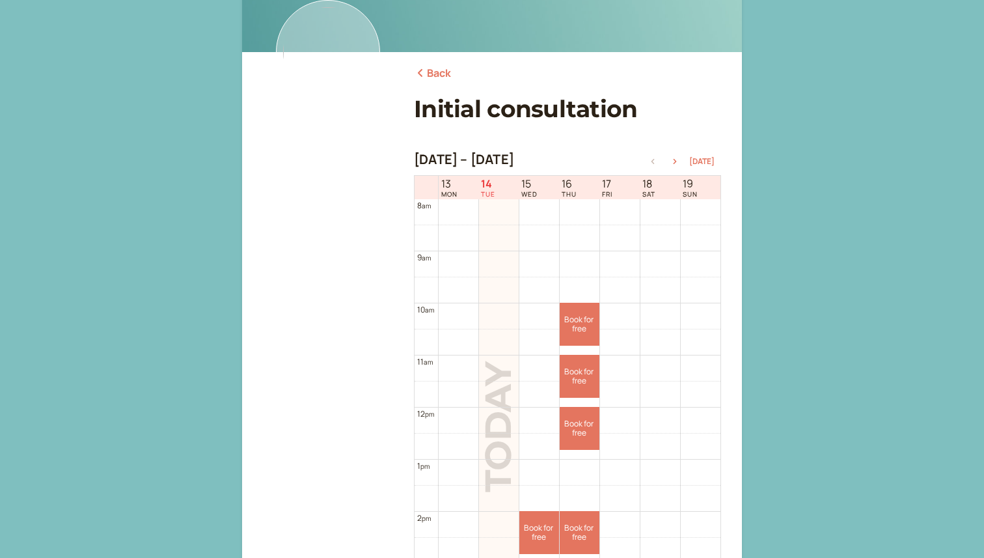  I want to click on span: 17, so click(607, 184).